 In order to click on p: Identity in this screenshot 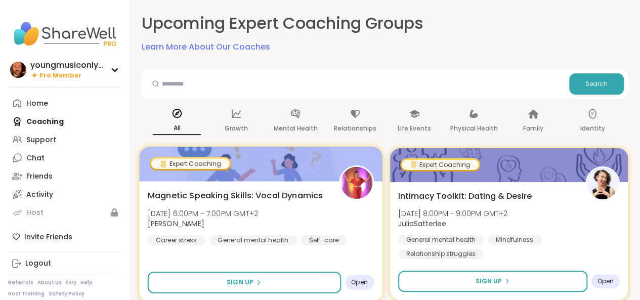, I will do `click(593, 129)`.